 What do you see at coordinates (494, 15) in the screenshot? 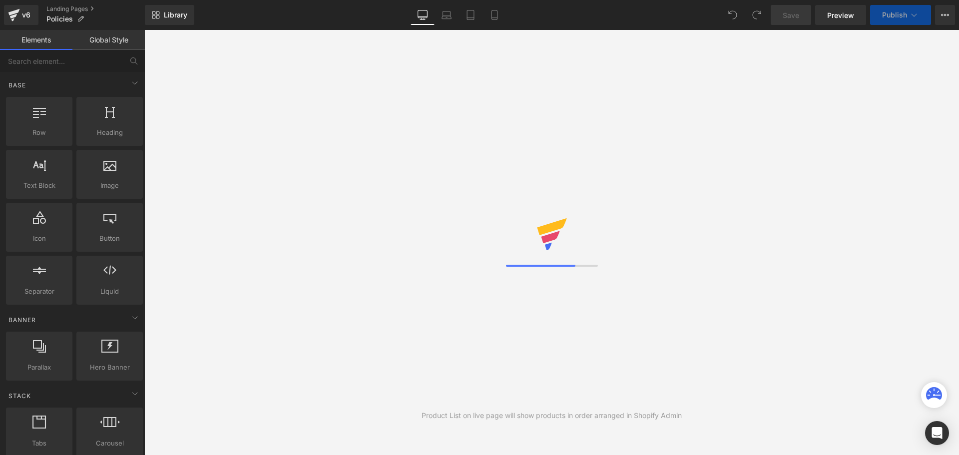
I see `a: Mobile` at bounding box center [494, 15].